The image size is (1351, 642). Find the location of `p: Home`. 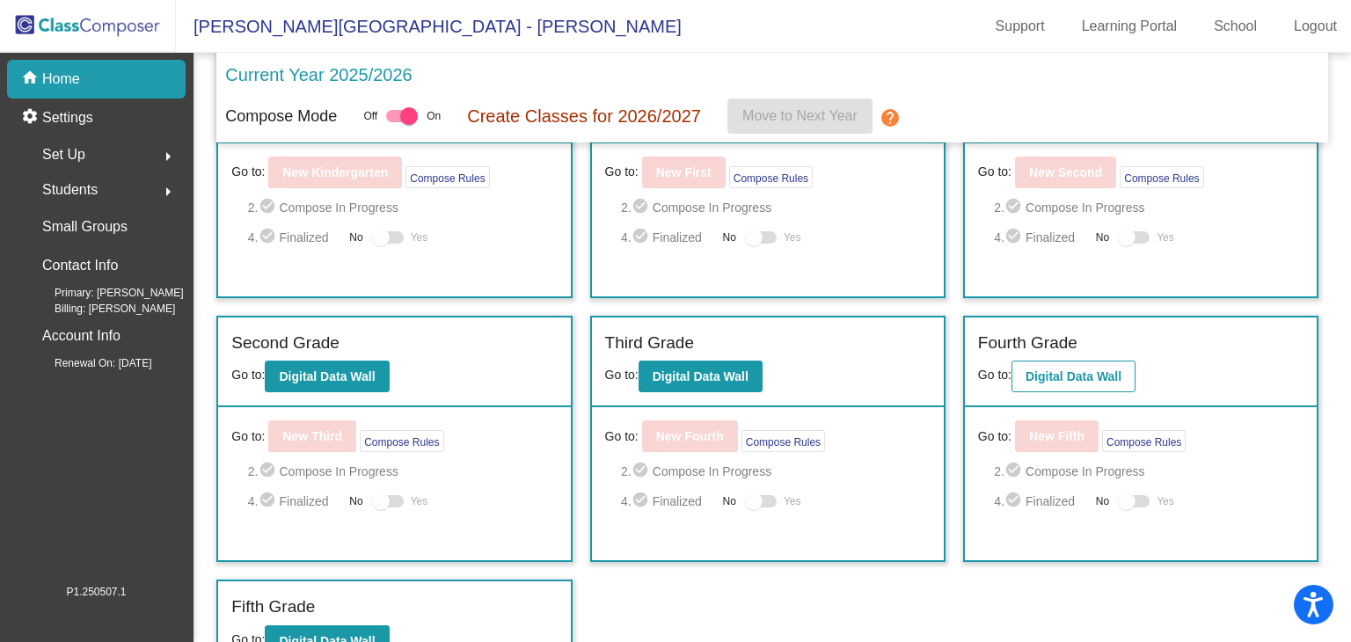

p: Home is located at coordinates (61, 79).